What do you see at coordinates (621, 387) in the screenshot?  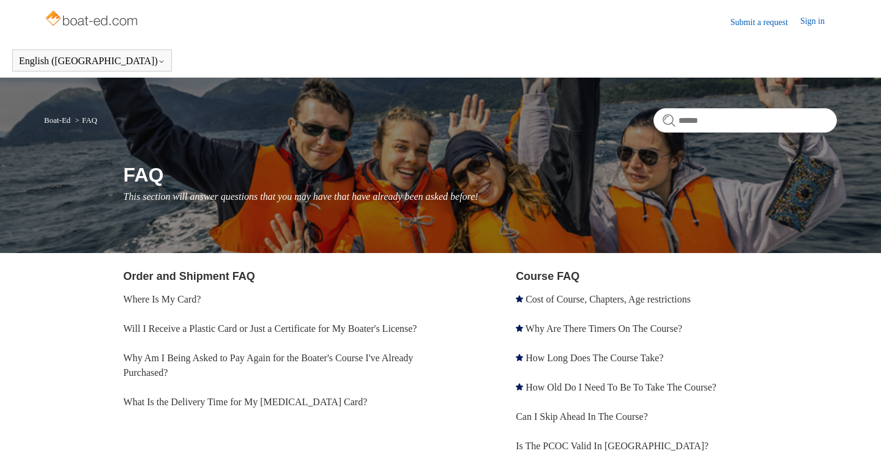 I see `a: How Old Do I Need To Be To Take The Course?` at bounding box center [621, 387].